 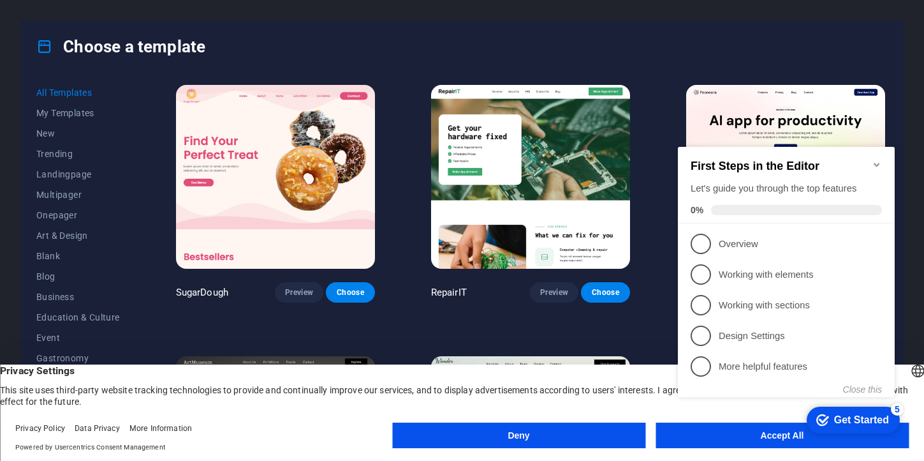 I want to click on p: Overview, so click(x=122, y=115).